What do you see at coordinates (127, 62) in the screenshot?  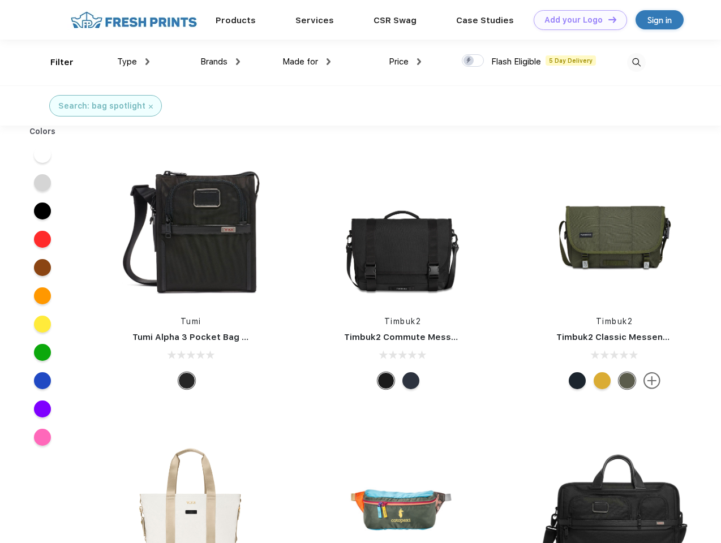 I see `span: Type` at bounding box center [127, 62].